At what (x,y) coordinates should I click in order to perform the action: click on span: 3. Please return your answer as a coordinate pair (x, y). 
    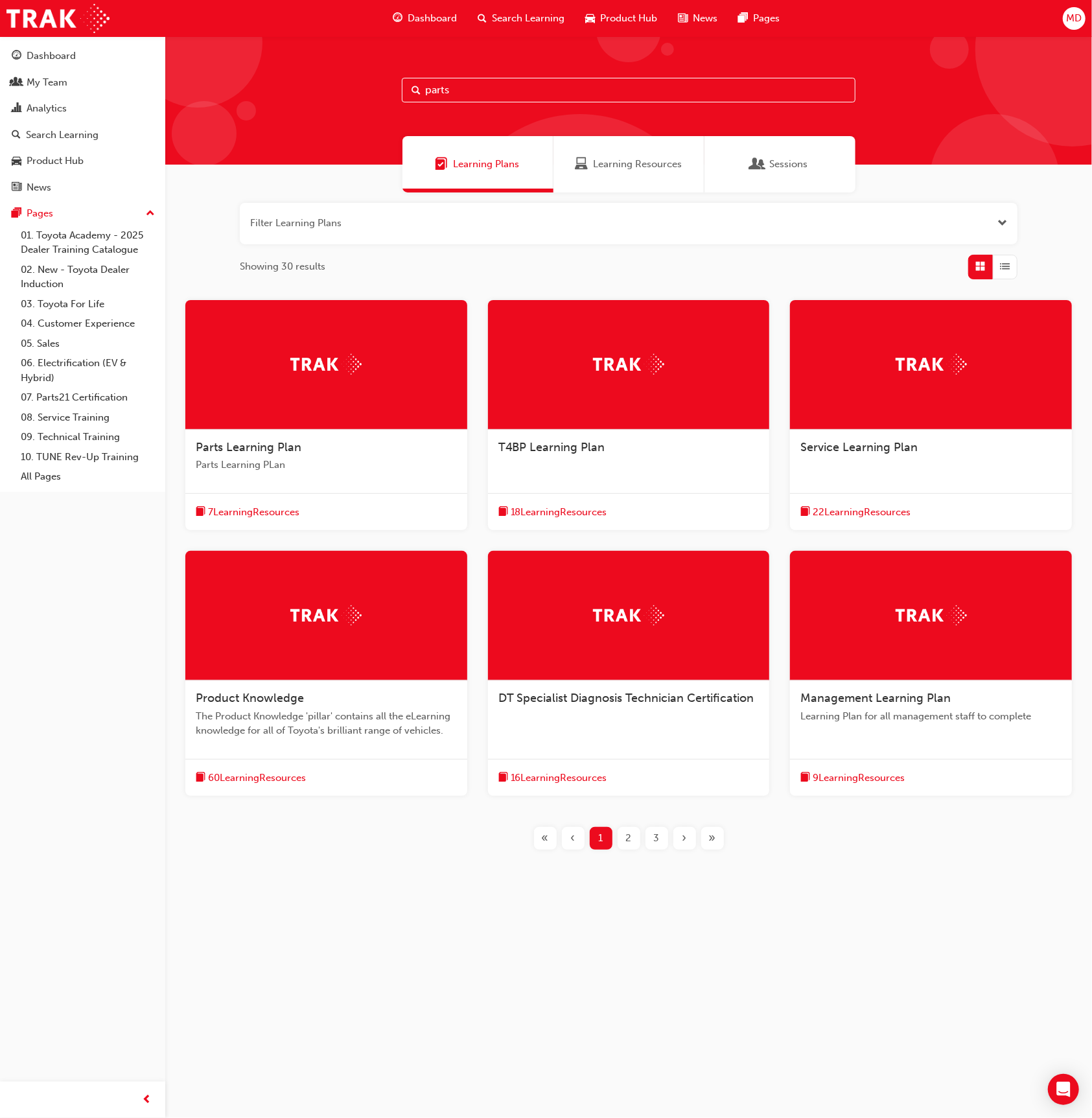
    Looking at the image, I should click on (656, 838).